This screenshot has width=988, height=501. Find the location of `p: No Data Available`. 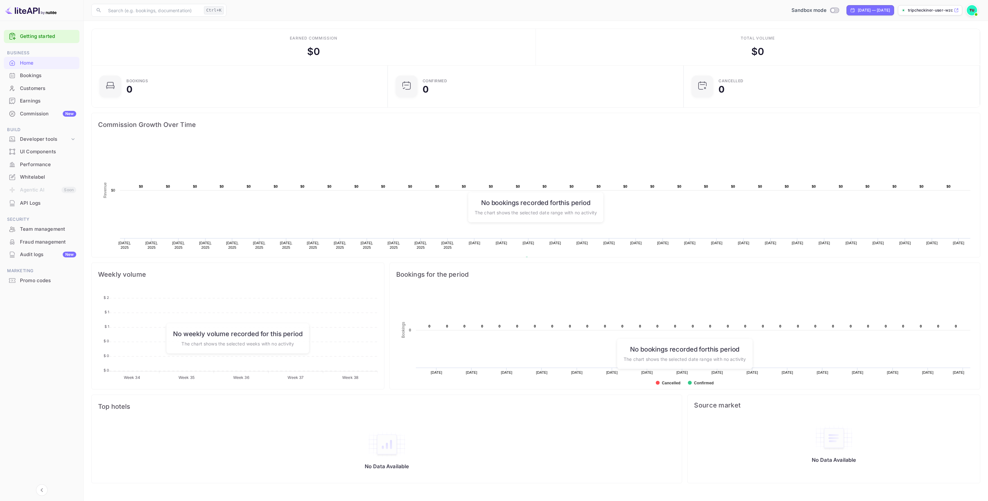

p: No Data Available is located at coordinates (834, 460).